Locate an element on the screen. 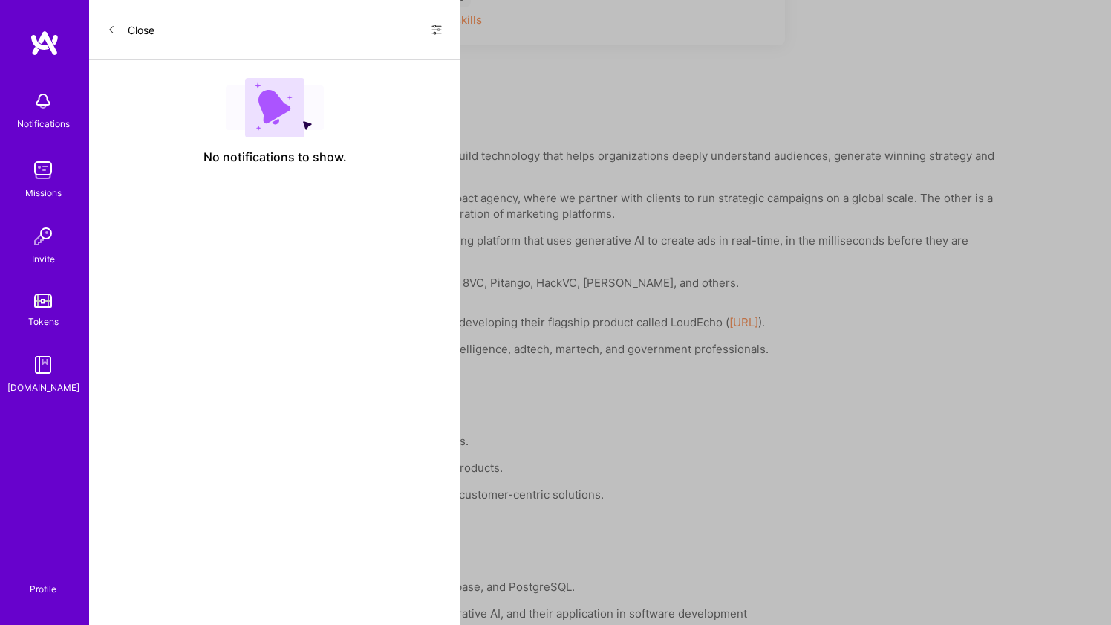  img: empty is located at coordinates (275, 108).